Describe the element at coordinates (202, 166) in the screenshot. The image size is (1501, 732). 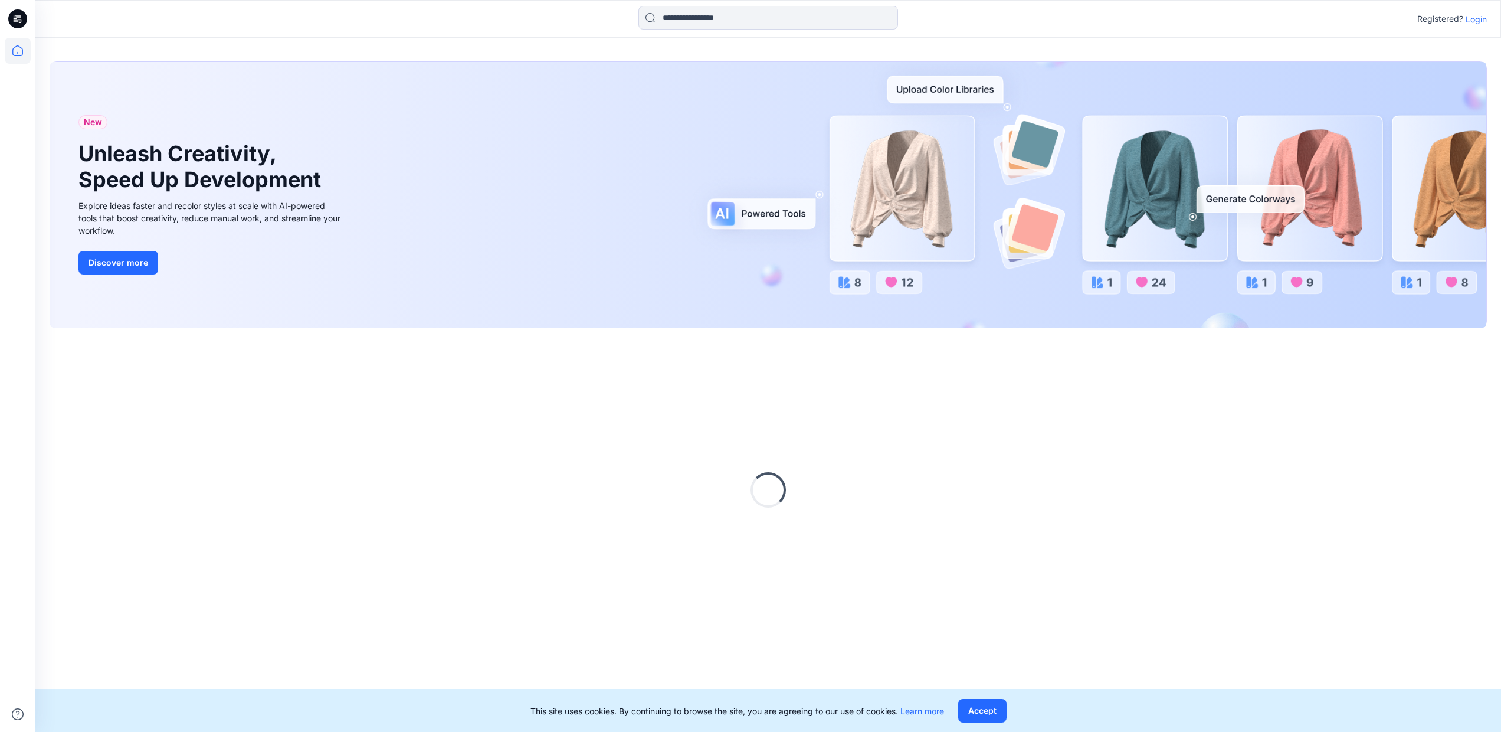
I see `h1: Unleash Creativity, Speed Up Development` at that location.